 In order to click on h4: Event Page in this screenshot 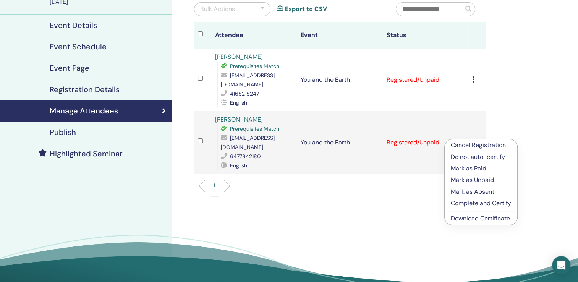, I will do `click(70, 68)`.